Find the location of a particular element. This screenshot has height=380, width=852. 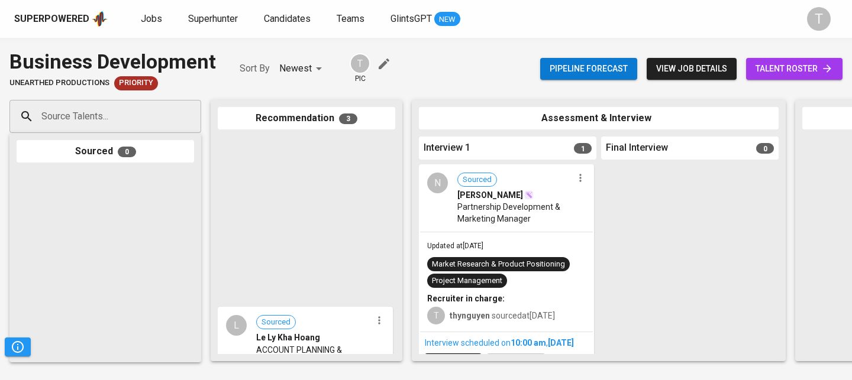

a: Candidates is located at coordinates (288, 19).